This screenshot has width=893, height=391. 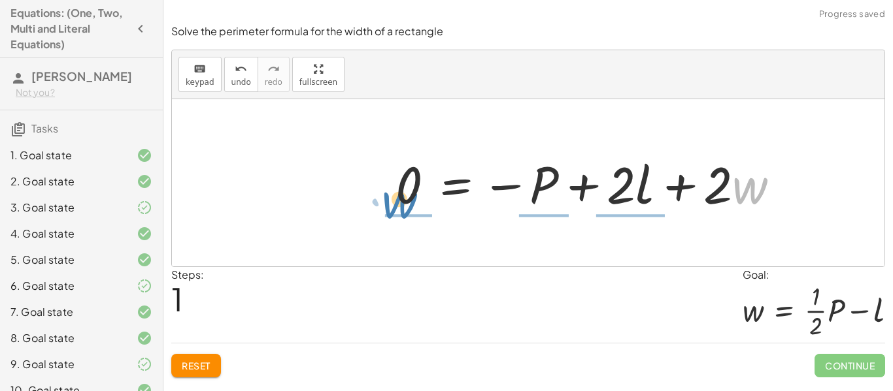 I want to click on i: keyboard, so click(x=199, y=69).